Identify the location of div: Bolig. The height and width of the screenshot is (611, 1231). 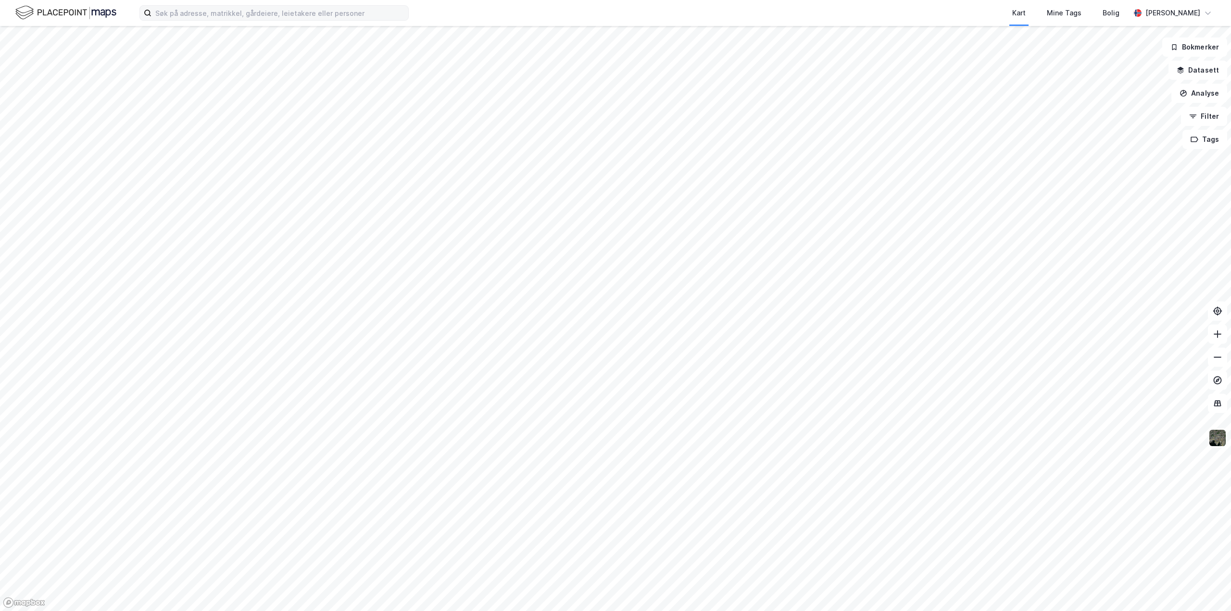
(1111, 13).